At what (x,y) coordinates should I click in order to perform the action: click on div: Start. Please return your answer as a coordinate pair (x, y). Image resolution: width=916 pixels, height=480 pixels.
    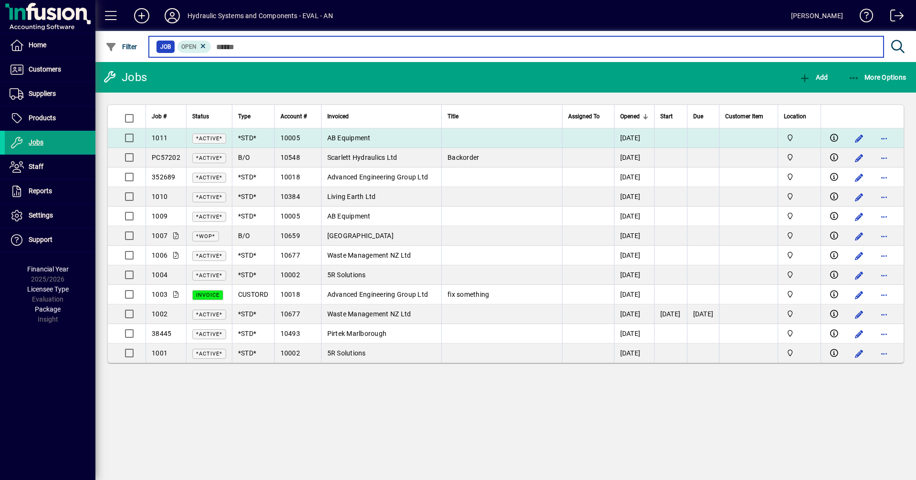
    Looking at the image, I should click on (671, 116).